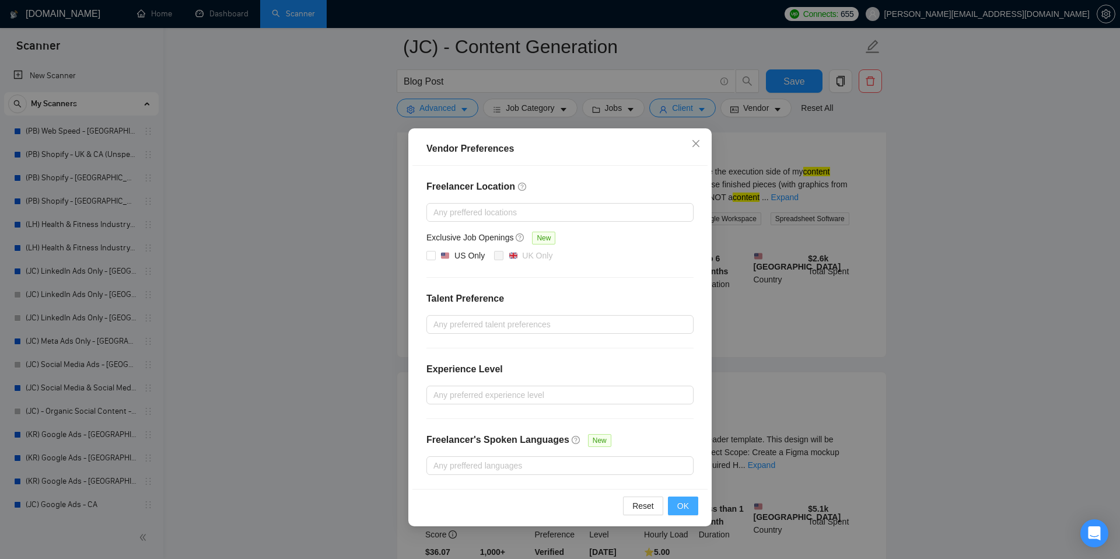 The image size is (1120, 559). Describe the element at coordinates (560, 187) in the screenshot. I see `h4: Freelancer Location` at that location.